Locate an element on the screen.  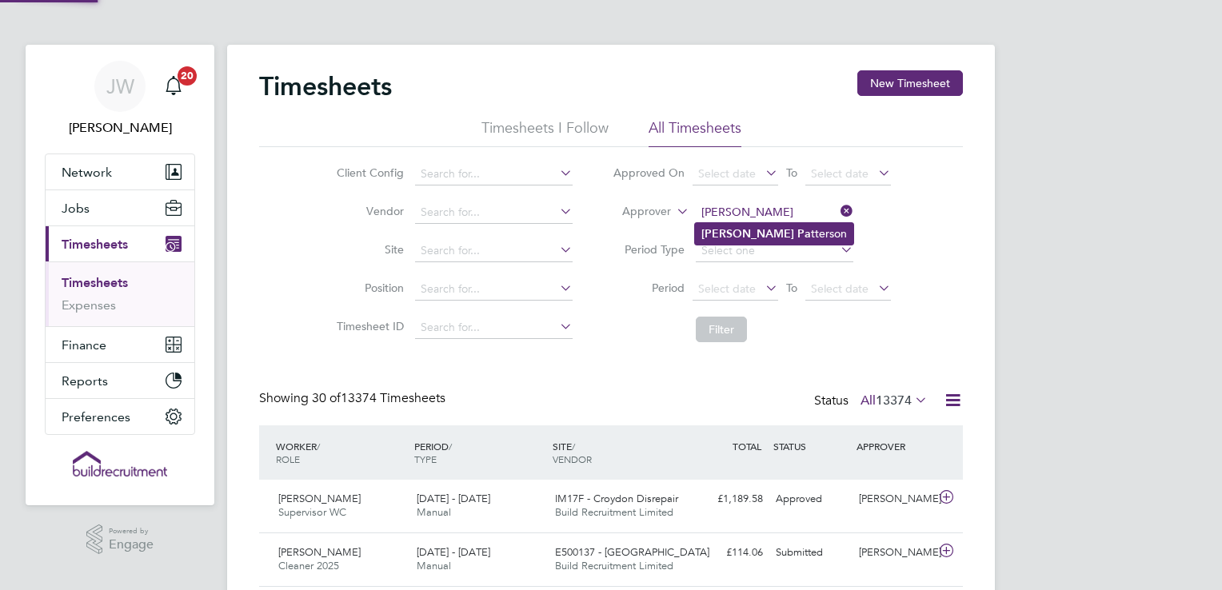
button: Finance is located at coordinates (120, 345).